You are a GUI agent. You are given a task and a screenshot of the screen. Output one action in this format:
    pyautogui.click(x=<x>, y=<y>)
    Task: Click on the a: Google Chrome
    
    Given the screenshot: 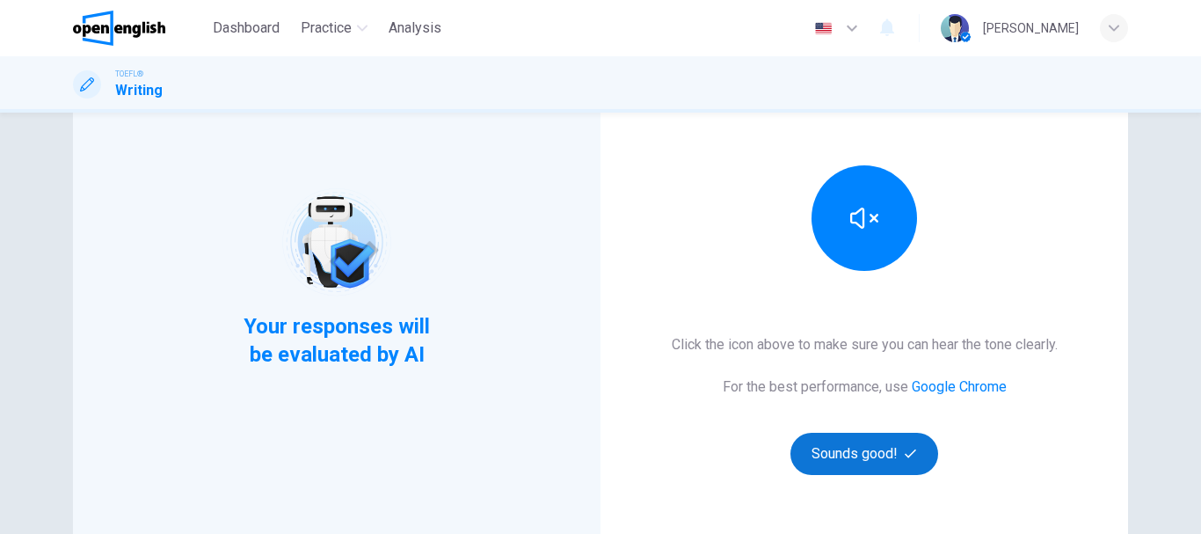 What is the action you would take?
    pyautogui.click(x=959, y=386)
    